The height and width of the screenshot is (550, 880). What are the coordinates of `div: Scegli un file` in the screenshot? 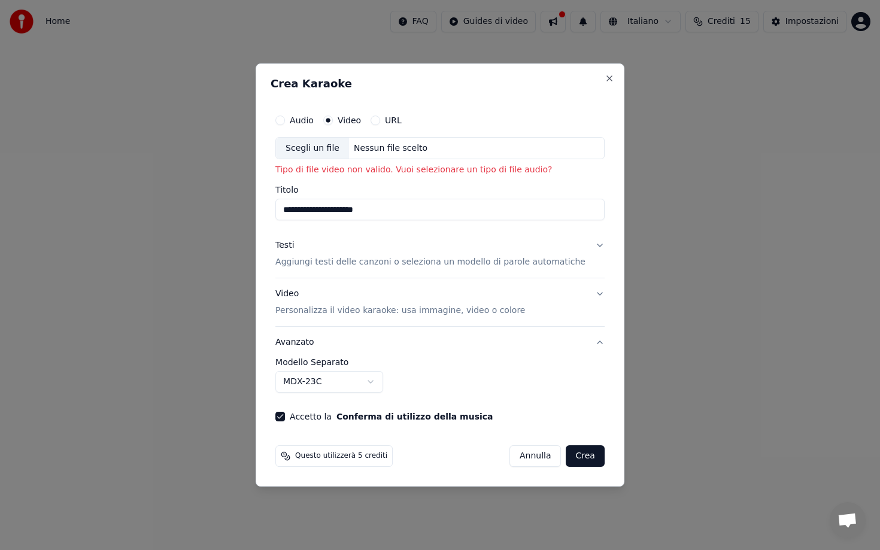 It's located at (313, 148).